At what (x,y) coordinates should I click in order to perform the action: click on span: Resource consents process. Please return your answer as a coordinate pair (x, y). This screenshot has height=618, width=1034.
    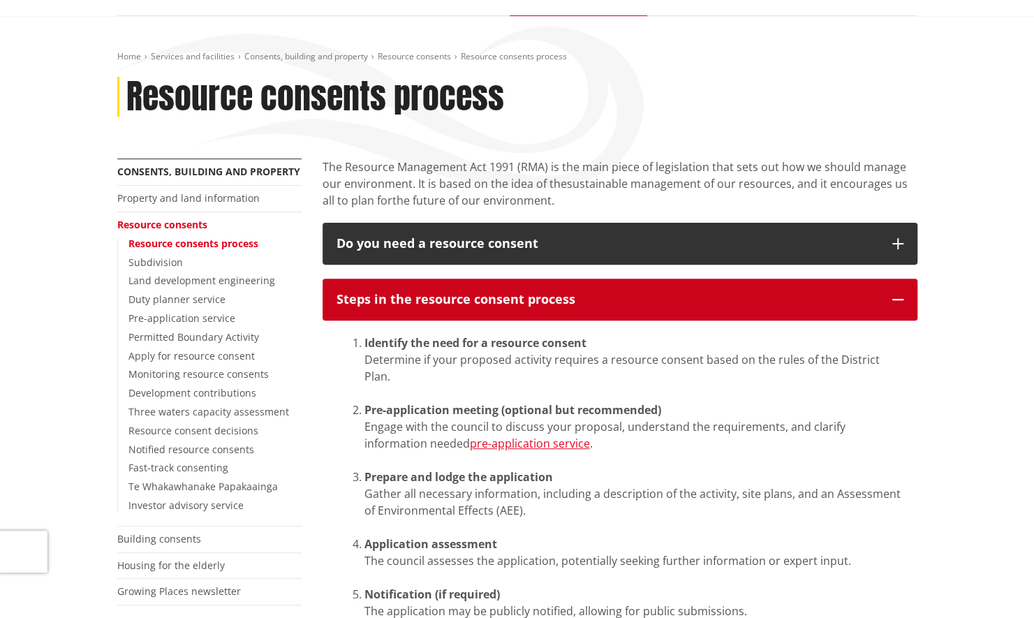
    Looking at the image, I should click on (514, 56).